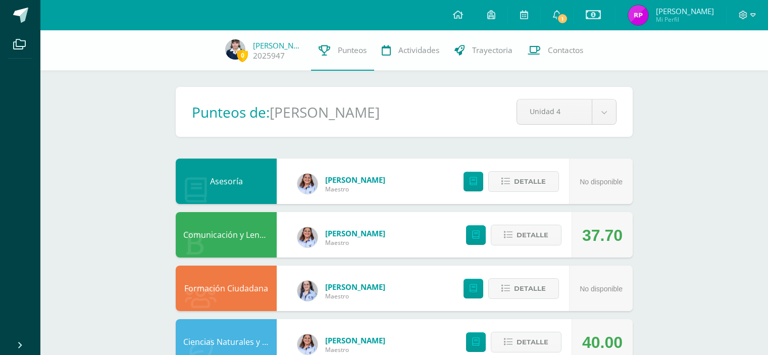 Image resolution: width=768 pixels, height=355 pixels. What do you see at coordinates (483, 51) in the screenshot?
I see `a: Trayectoria` at bounding box center [483, 51].